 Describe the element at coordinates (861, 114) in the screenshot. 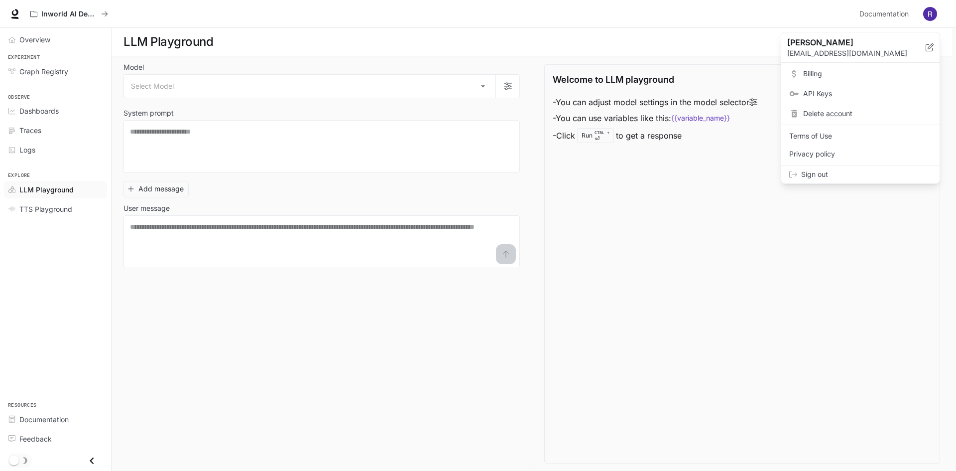

I see `div: Delete account` at that location.